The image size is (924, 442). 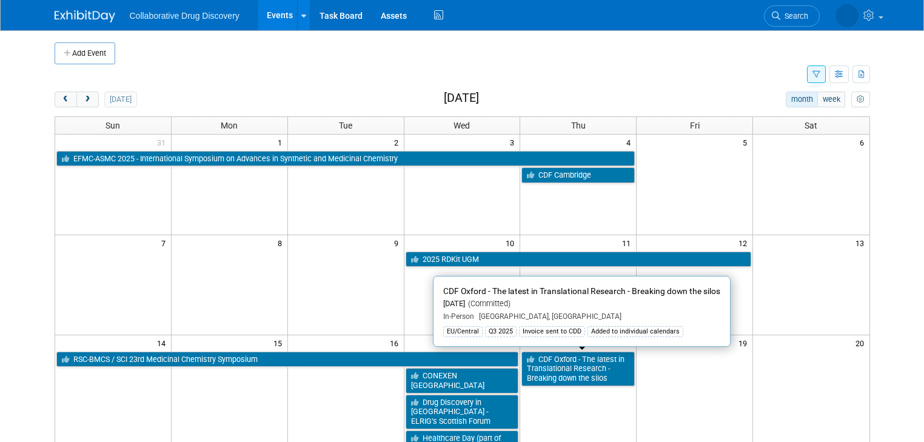 I want to click on span: 15, so click(x=280, y=343).